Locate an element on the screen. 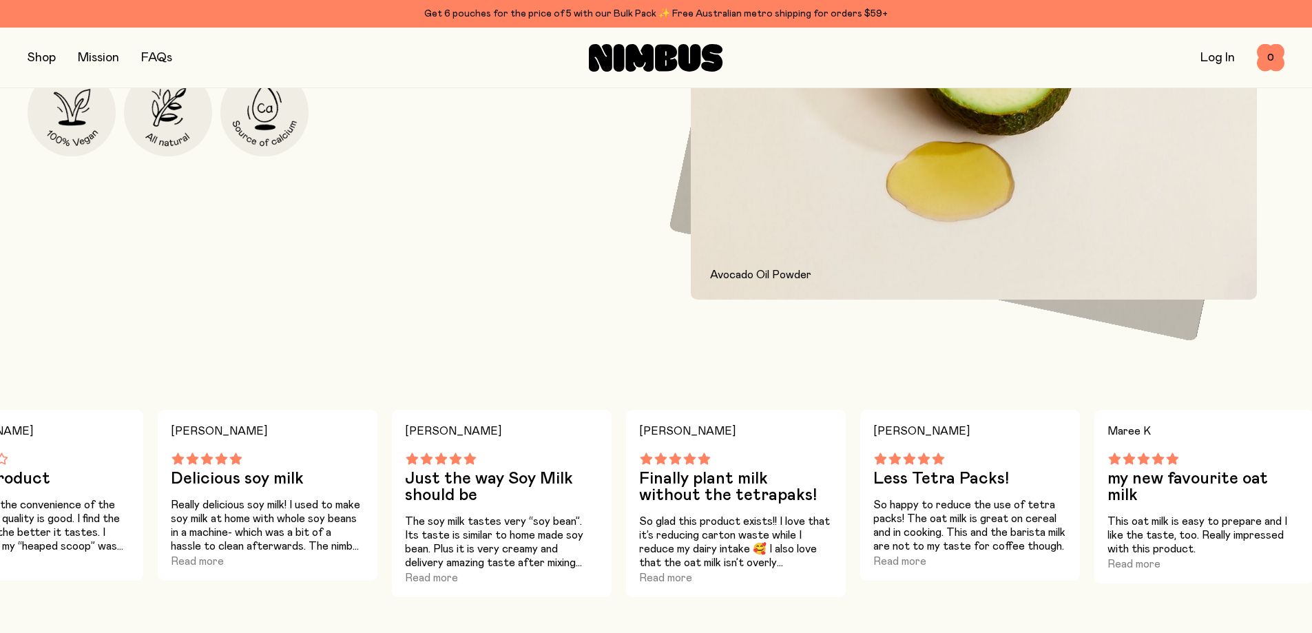  div: Get 6 pouches for the price of 5 with our Bulk Pack ✨ Free Australian metro shipping for orders $59+ is located at coordinates (656, 14).